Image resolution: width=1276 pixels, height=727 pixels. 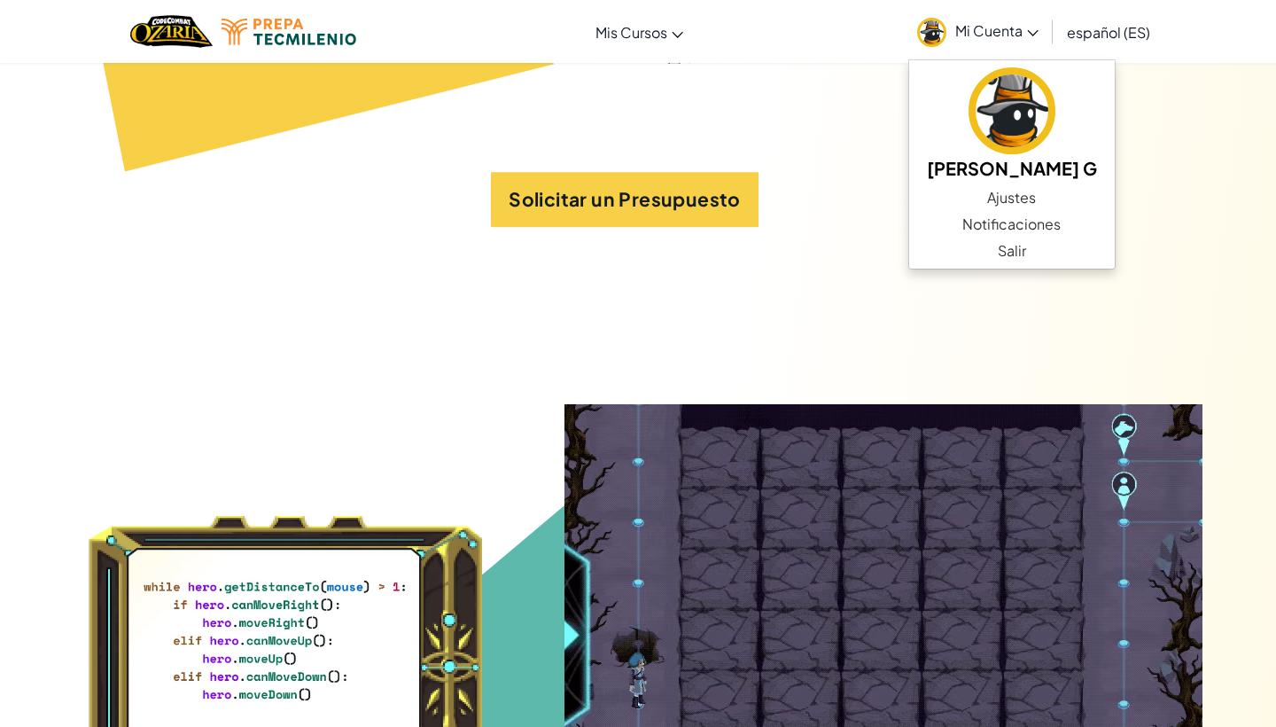 I want to click on span: Mi Cuenta, so click(x=997, y=30).